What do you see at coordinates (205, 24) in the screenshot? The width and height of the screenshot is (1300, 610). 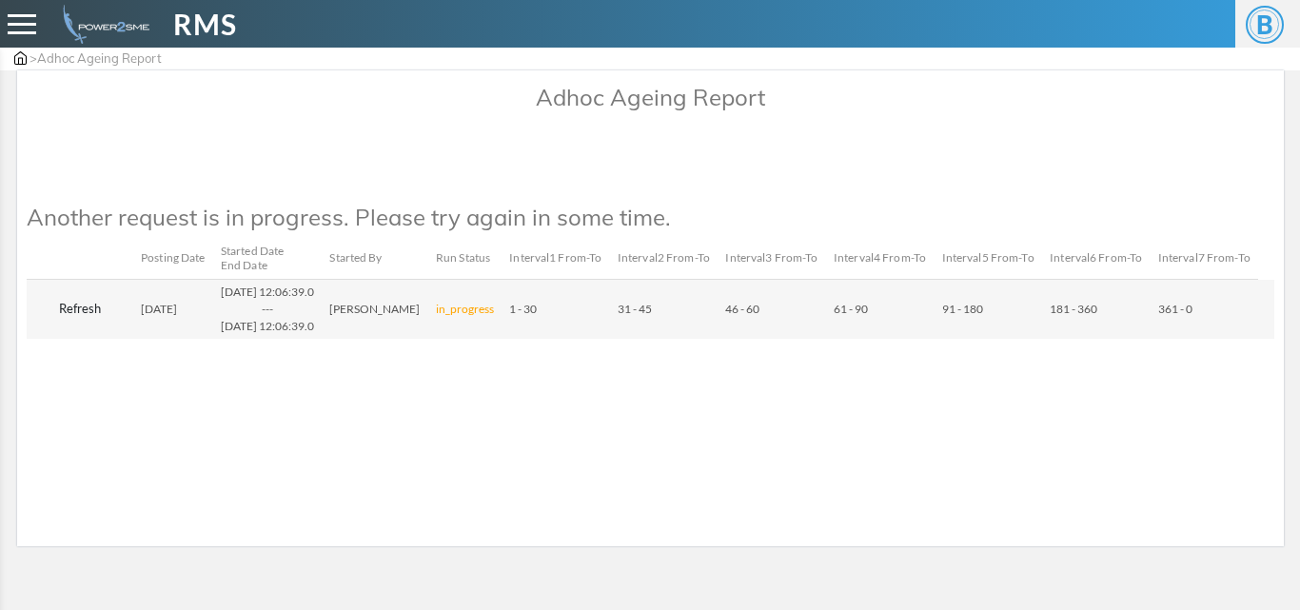 I see `span: RMS` at bounding box center [205, 24].